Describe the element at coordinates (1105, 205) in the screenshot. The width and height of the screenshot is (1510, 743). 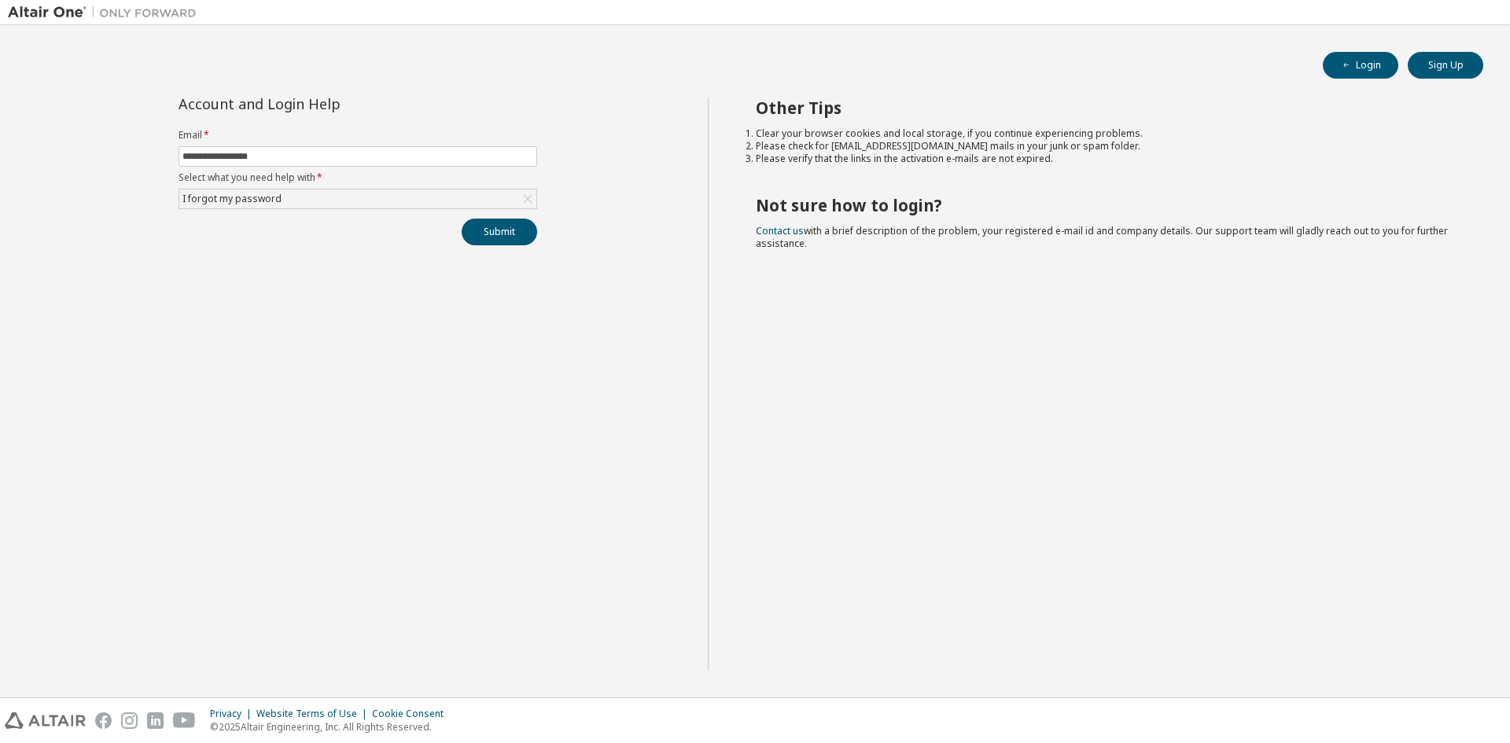
I see `h2: Not sure how to login?` at that location.